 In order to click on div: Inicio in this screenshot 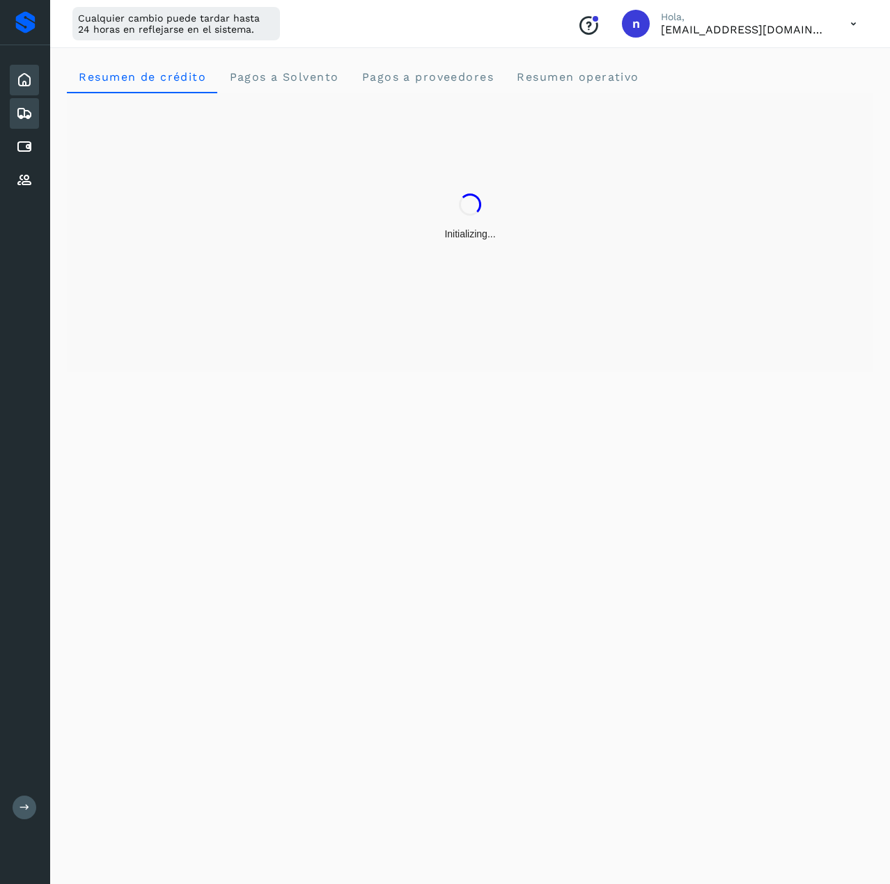, I will do `click(24, 80)`.